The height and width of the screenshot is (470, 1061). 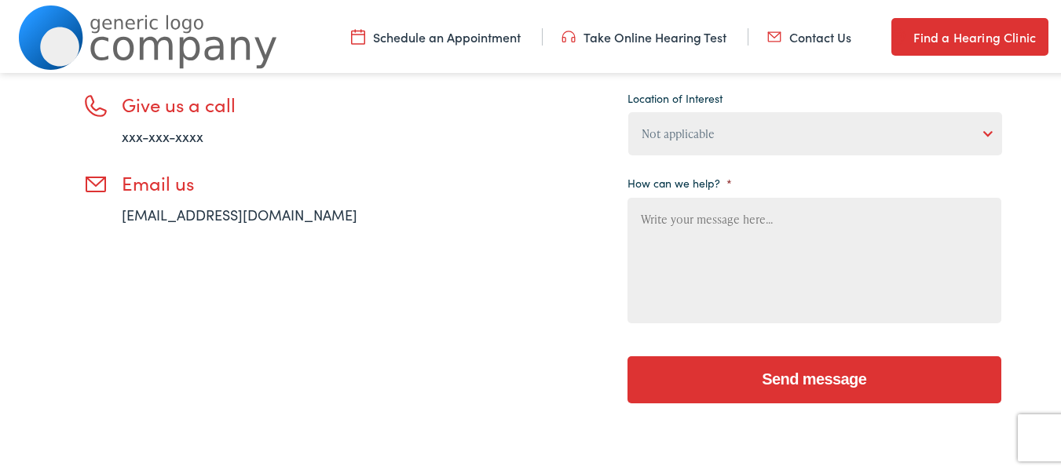 I want to click on a: xxx-xxx-xxxx, so click(x=163, y=133).